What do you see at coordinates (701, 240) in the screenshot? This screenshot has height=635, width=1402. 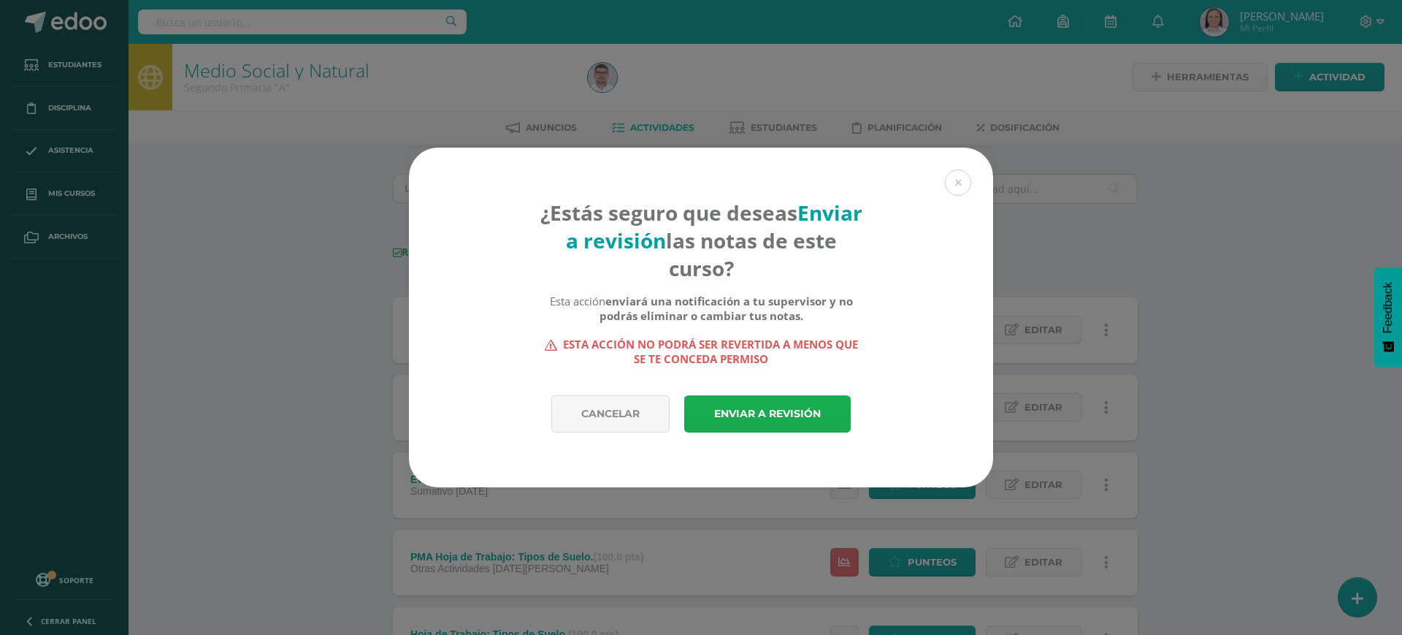 I see `h4: ¿Estás seguro que deseas las notas de este curso?` at bounding box center [701, 240].